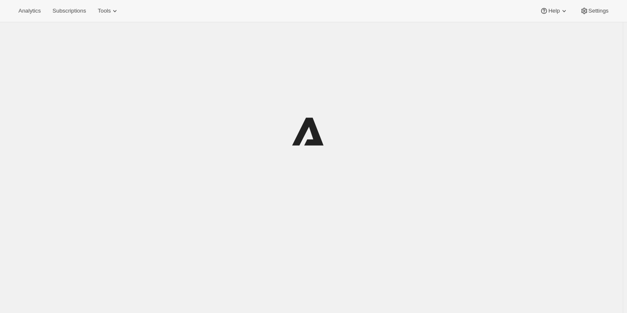 The width and height of the screenshot is (627, 313). I want to click on span: Analytics, so click(29, 11).